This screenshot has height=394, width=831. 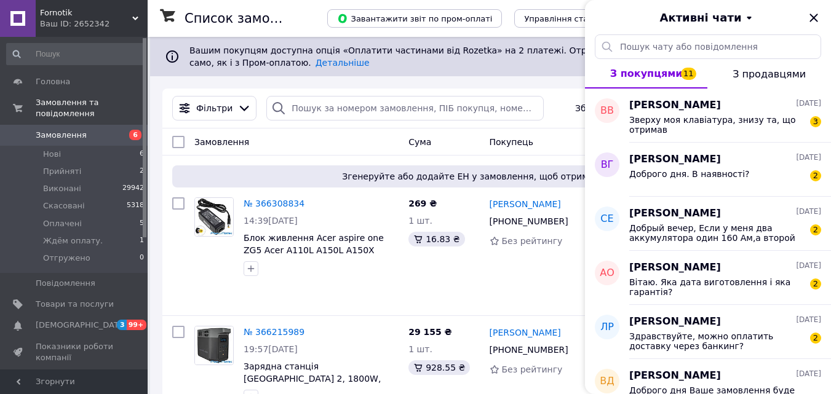 I want to click on span: 269 ₴, so click(x=422, y=204).